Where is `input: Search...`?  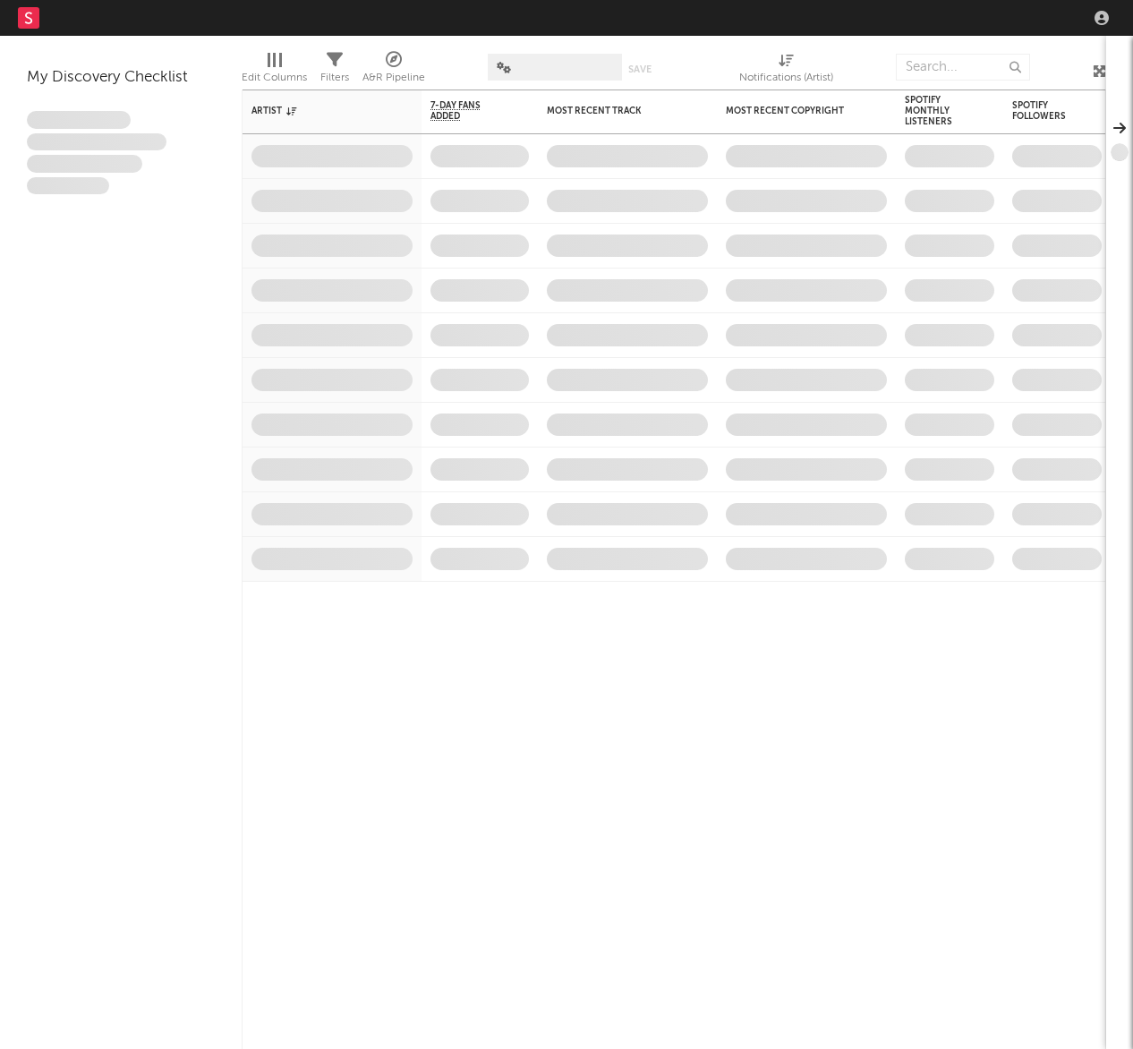
input: Search... is located at coordinates (963, 67).